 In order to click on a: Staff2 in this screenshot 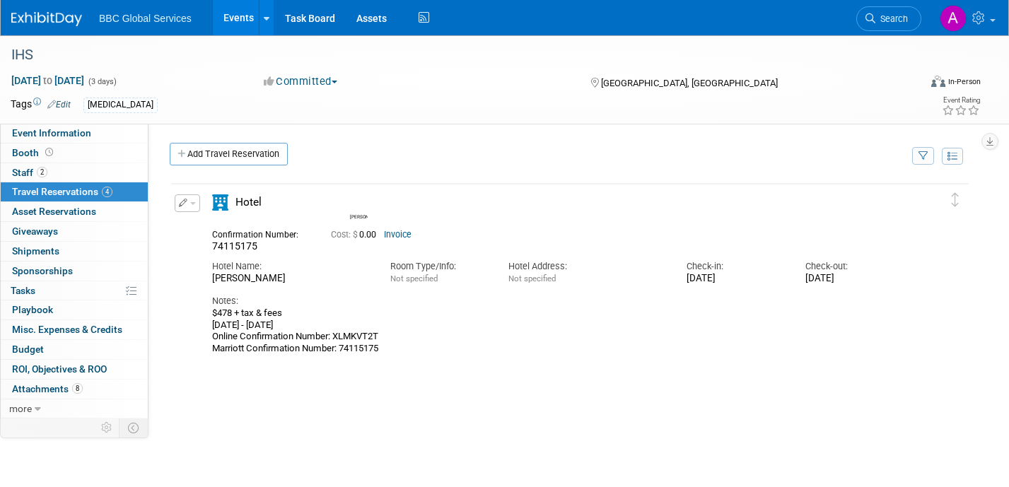, I will do `click(74, 172)`.